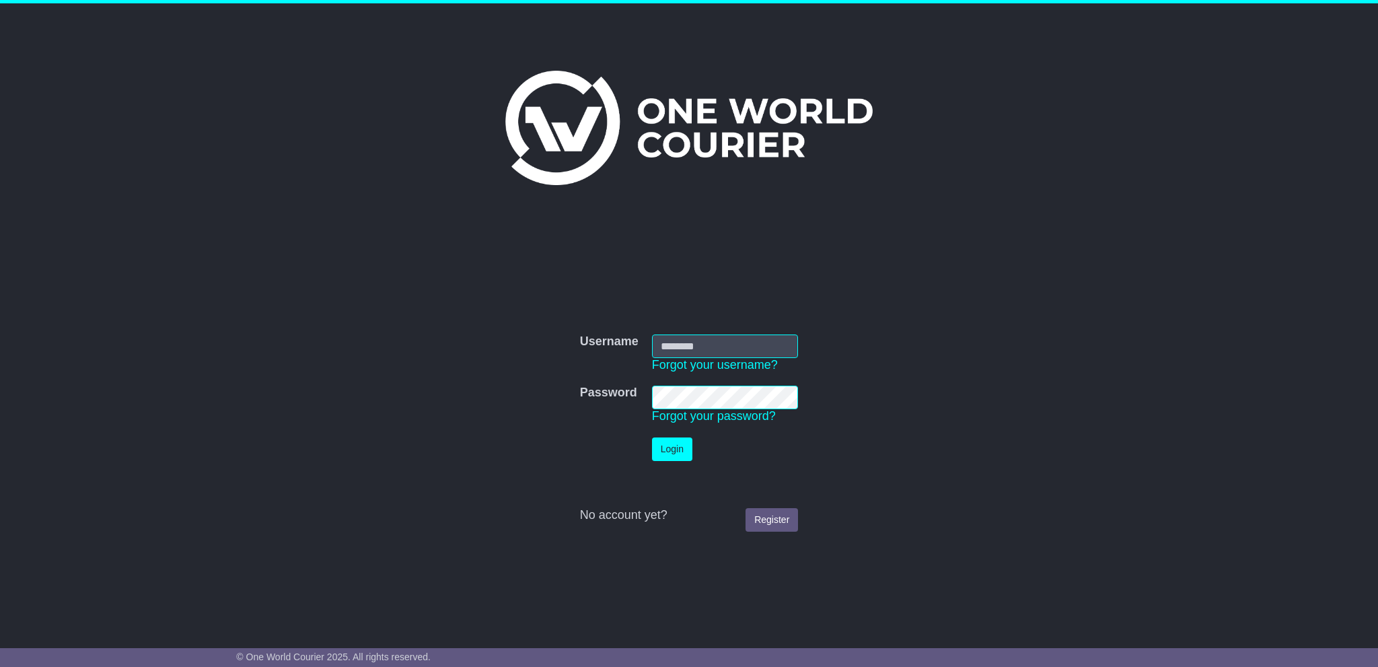 The height and width of the screenshot is (667, 1378). I want to click on label: Password, so click(608, 393).